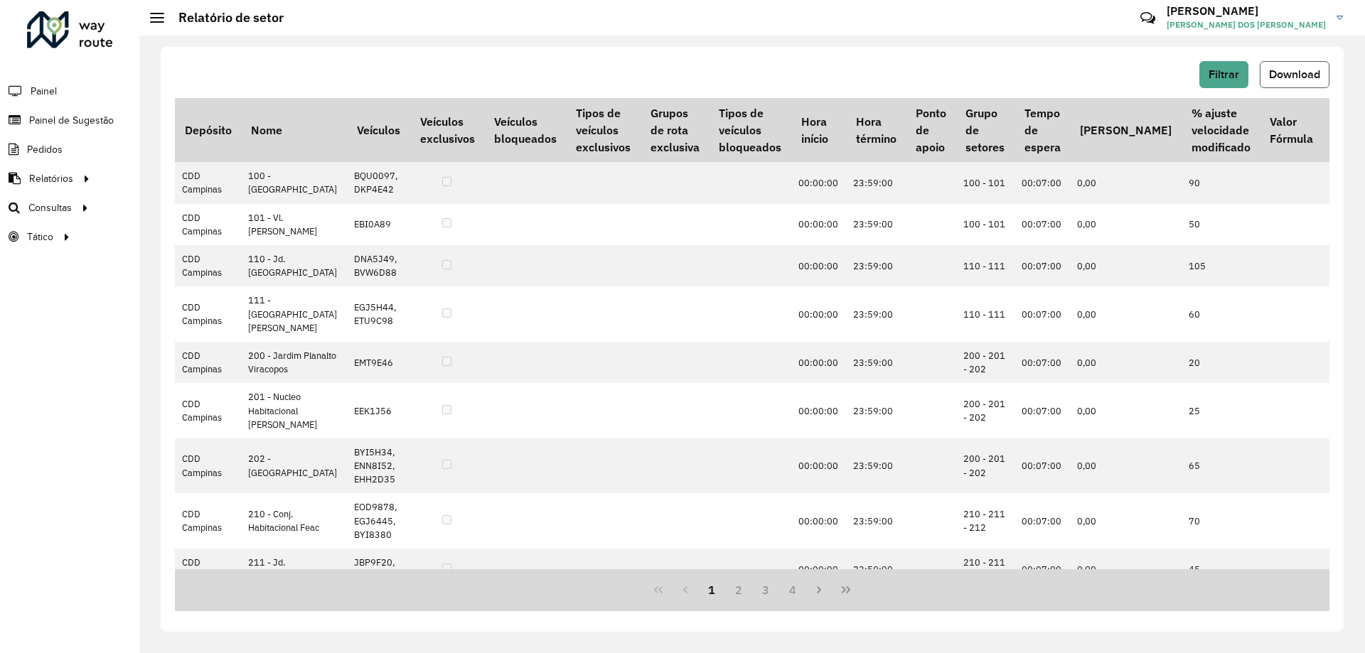 The height and width of the screenshot is (653, 1365). What do you see at coordinates (603, 130) in the screenshot?
I see `th: Tipos de veículos exclusivos` at bounding box center [603, 130].